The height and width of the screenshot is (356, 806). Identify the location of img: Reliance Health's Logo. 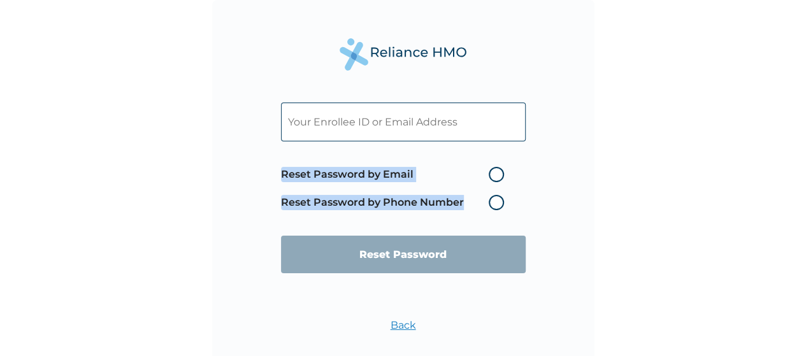
(403, 54).